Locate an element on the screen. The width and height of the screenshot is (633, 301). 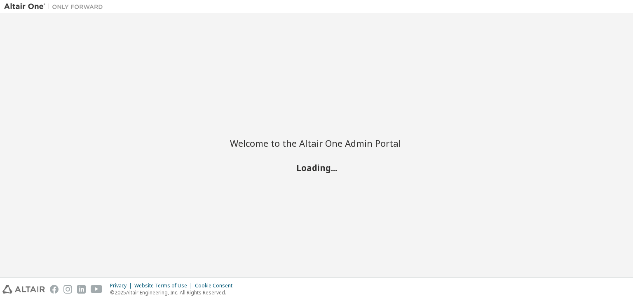
div: Cookie Consent is located at coordinates (216, 286).